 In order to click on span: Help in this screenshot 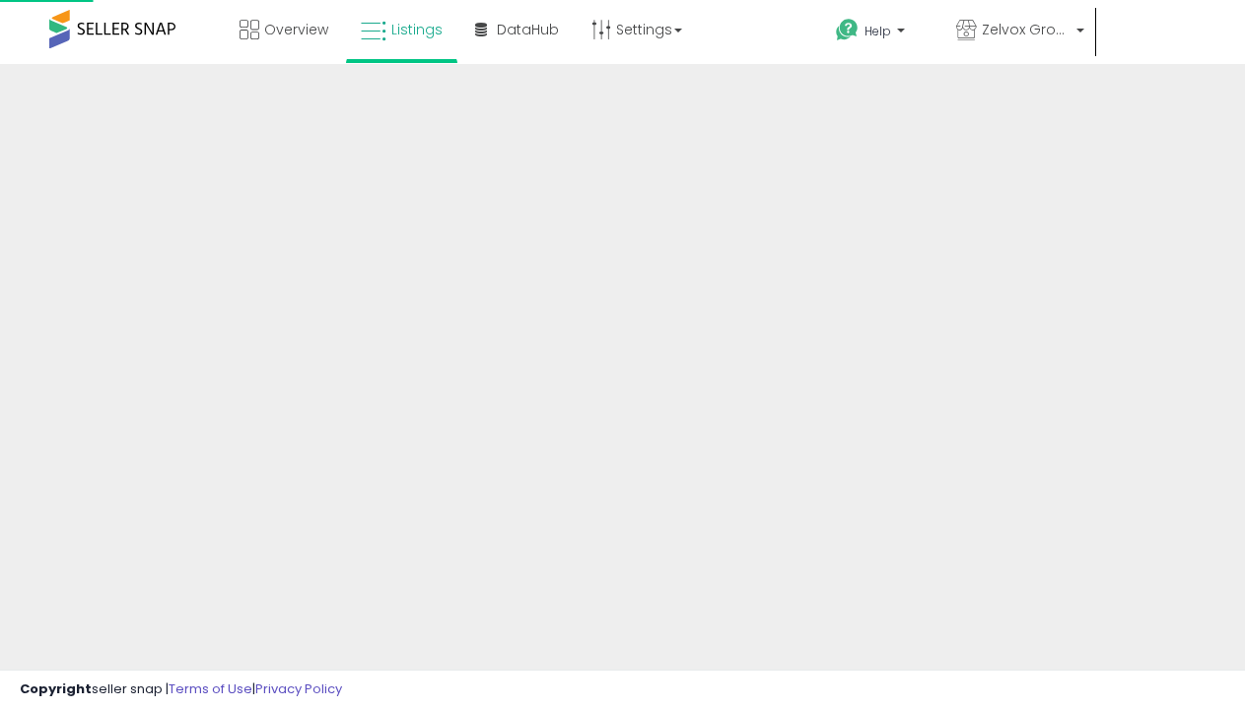, I will do `click(877, 31)`.